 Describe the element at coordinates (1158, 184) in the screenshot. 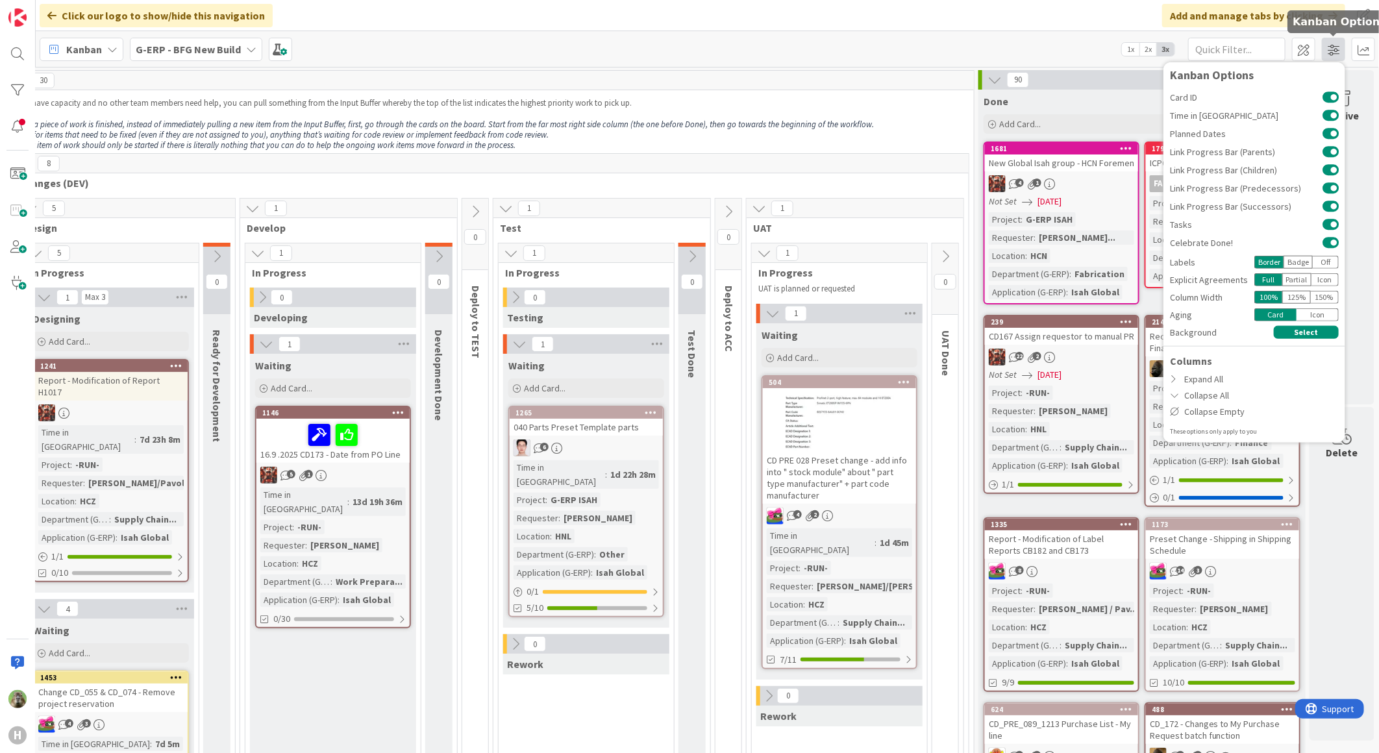

I see `div: FA` at that location.